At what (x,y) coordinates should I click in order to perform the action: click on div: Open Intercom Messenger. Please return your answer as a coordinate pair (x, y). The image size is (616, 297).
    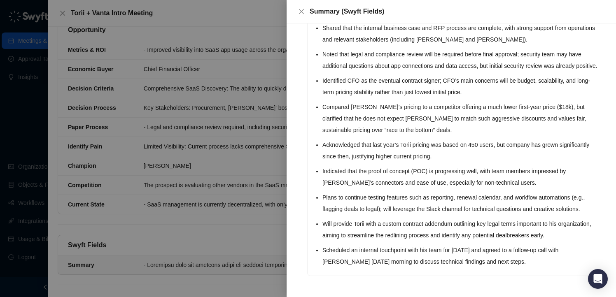
    Looking at the image, I should click on (598, 279).